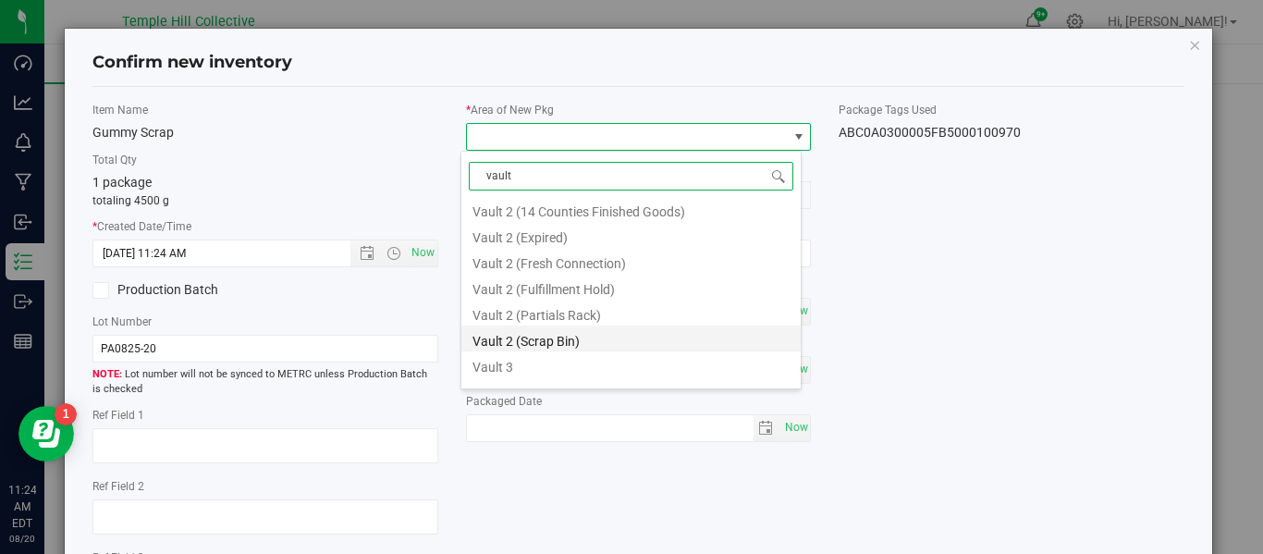  What do you see at coordinates (265, 226) in the screenshot?
I see `label: Created Date/Time` at bounding box center [265, 226].